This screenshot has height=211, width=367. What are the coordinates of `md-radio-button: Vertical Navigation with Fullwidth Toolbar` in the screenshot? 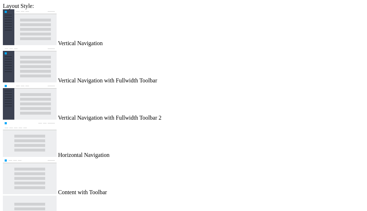 It's located at (183, 65).